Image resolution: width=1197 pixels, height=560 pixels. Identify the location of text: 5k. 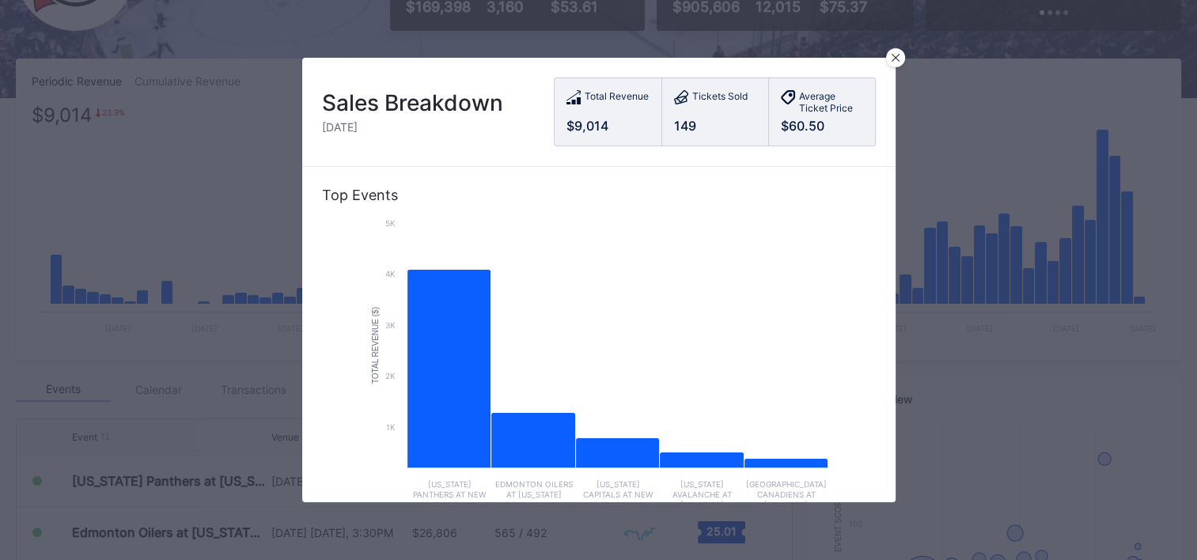
(390, 223).